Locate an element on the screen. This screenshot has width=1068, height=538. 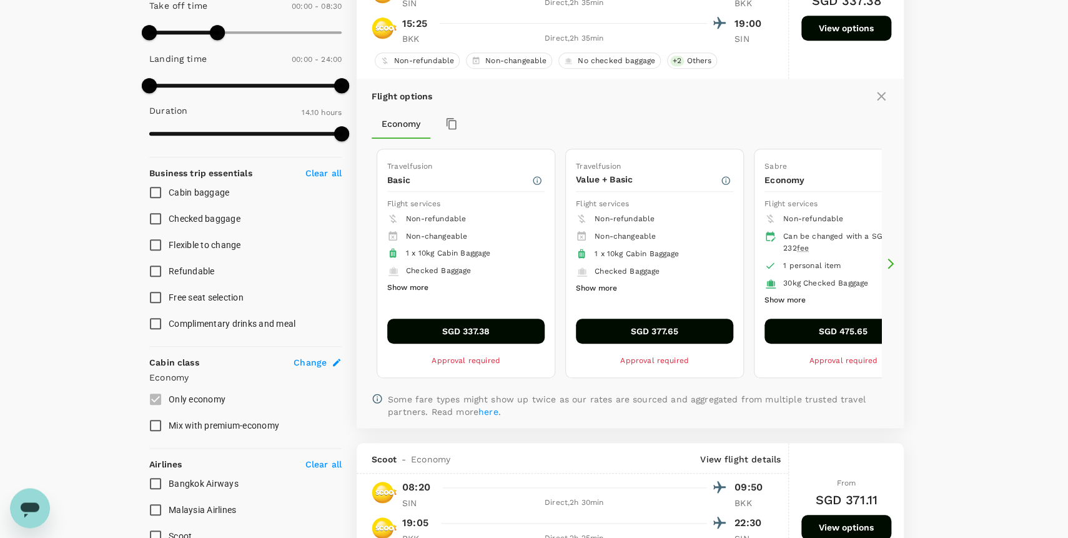
div: Direct , 2h 35min is located at coordinates (574, 39).